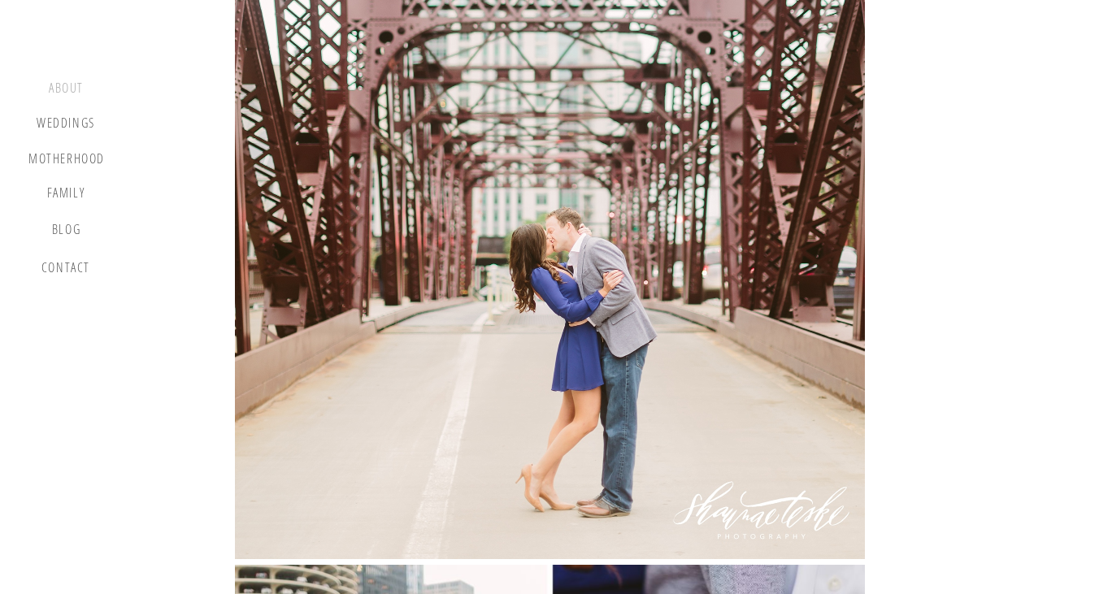 The width and height of the screenshot is (1099, 594). What do you see at coordinates (66, 90) in the screenshot?
I see `a: about` at bounding box center [66, 90].